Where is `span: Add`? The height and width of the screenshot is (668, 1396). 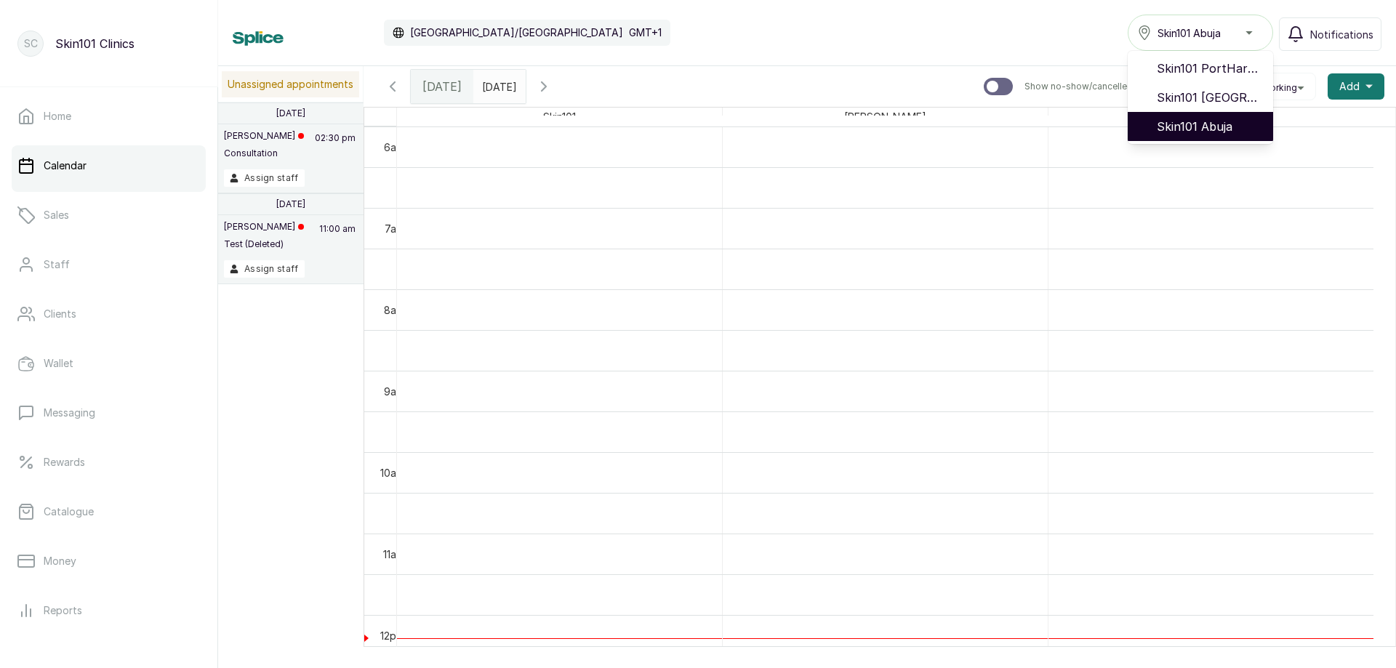 span: Add is located at coordinates (1350, 87).